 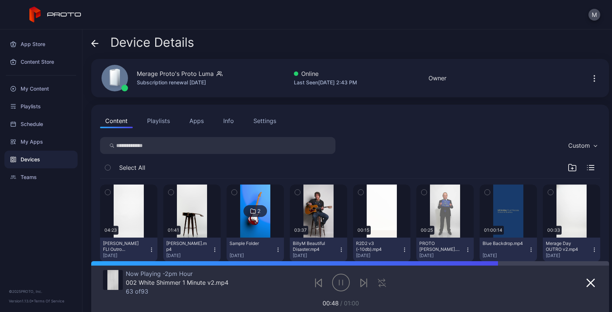 What do you see at coordinates (376, 246) in the screenshot?
I see `div: R2D2 v3 (-10db).mp4` at bounding box center [376, 246].